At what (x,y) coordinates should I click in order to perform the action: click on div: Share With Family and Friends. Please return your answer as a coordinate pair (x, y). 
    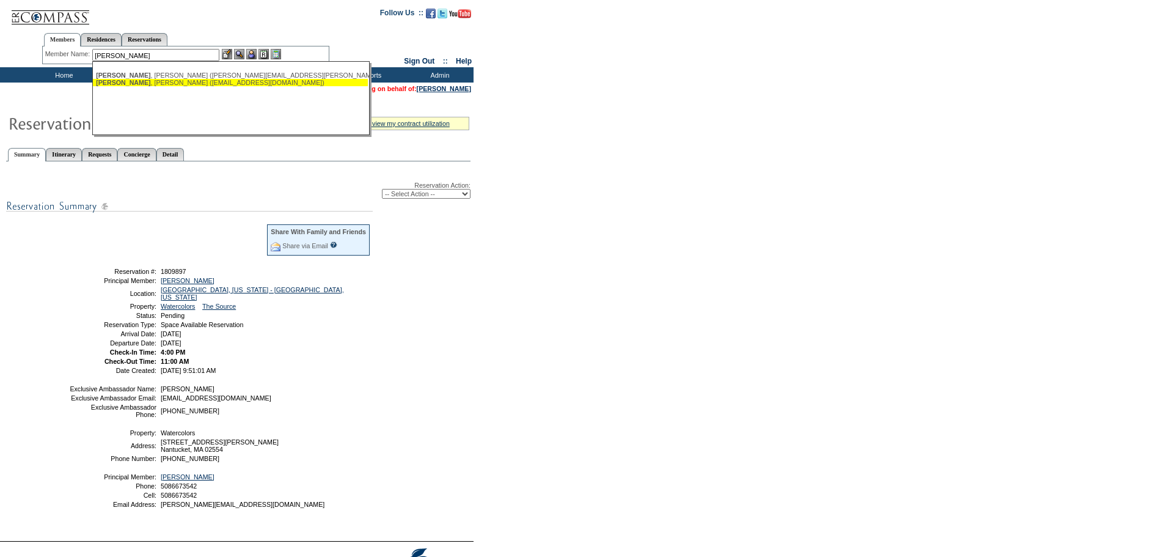
    Looking at the image, I should click on (318, 232).